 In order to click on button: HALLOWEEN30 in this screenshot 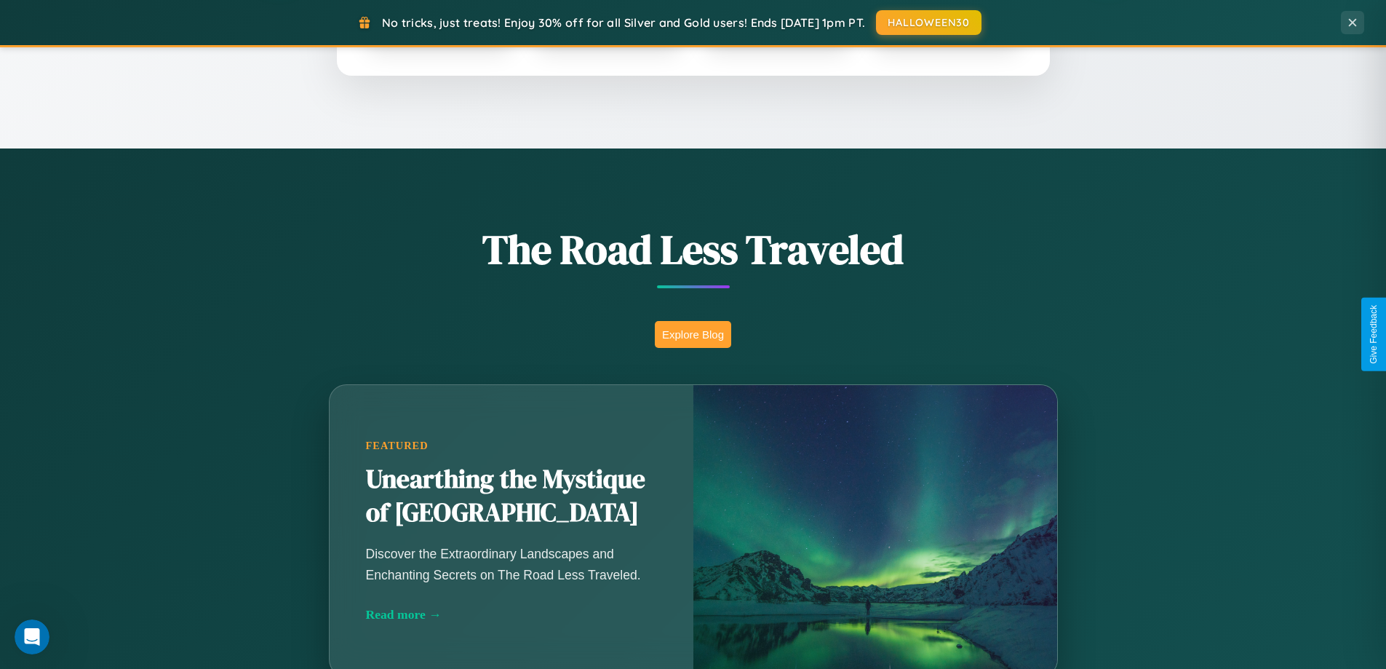, I will do `click(928, 23)`.